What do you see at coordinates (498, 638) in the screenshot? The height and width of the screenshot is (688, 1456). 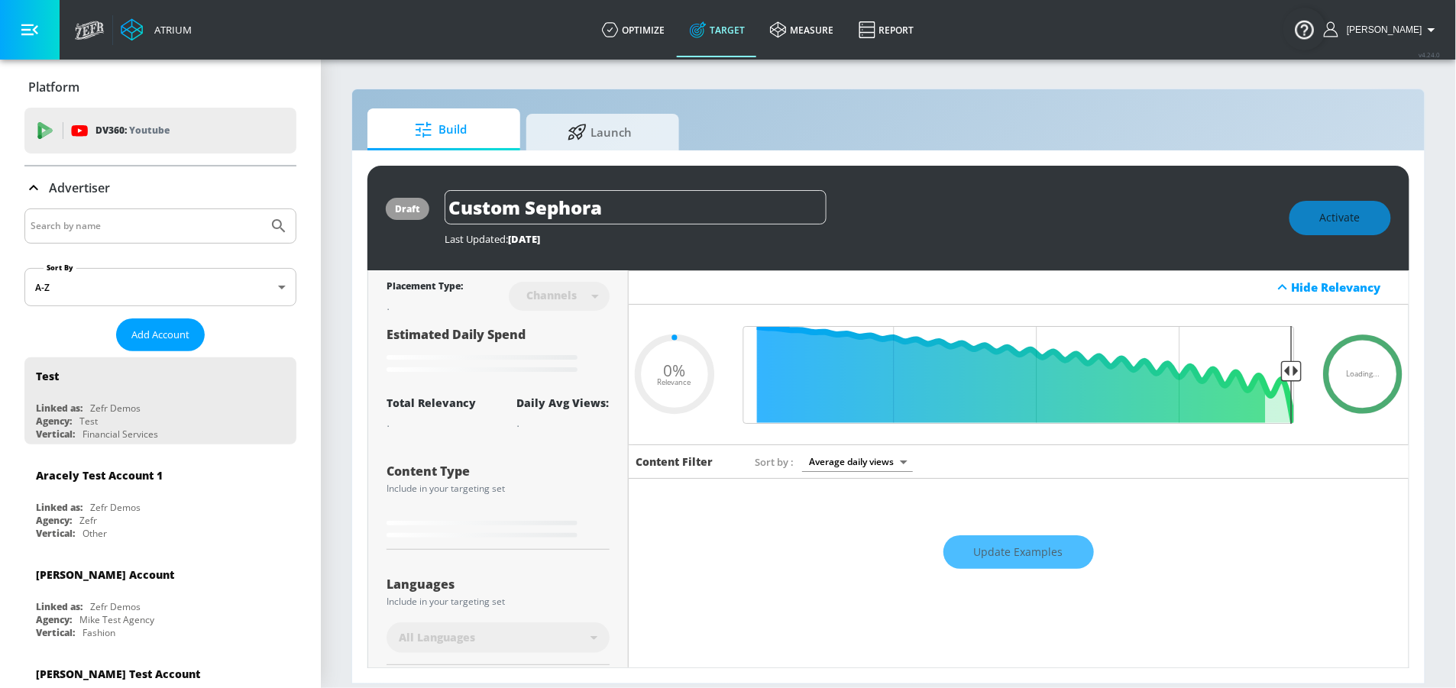 I see `div: All Languages` at bounding box center [498, 638].